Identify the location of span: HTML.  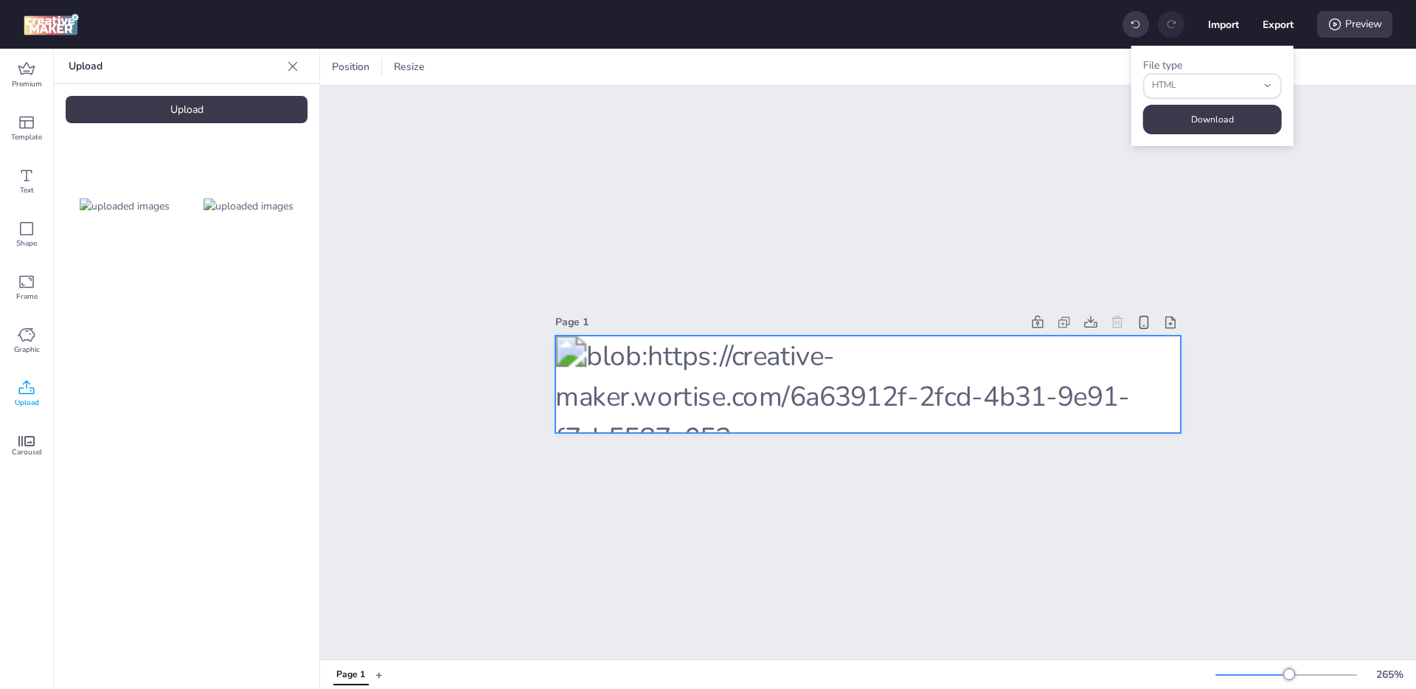
(1205, 86).